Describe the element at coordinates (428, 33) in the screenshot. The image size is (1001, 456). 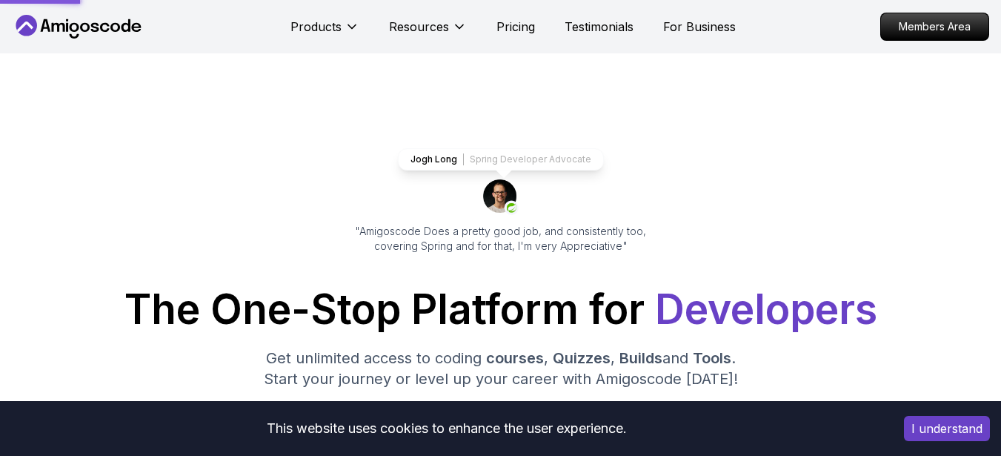
I see `button: Resources` at that location.